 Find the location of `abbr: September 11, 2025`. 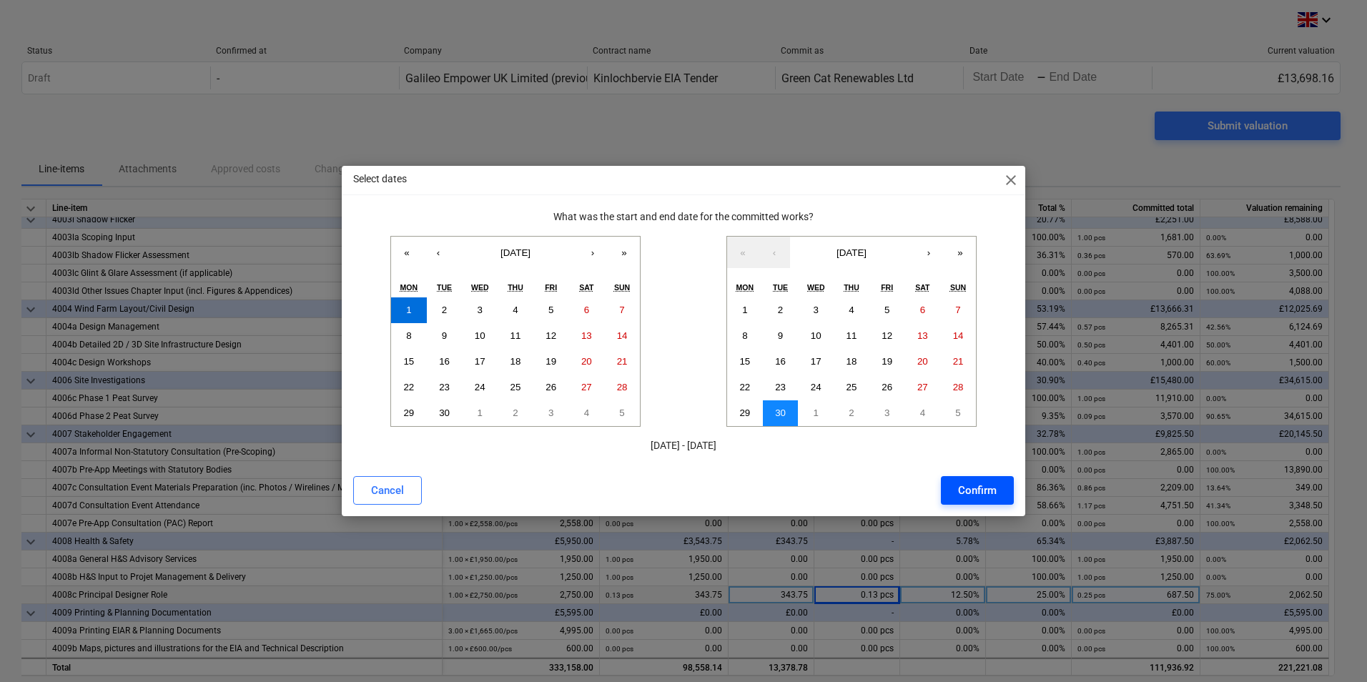

abbr: September 11, 2025 is located at coordinates (515, 335).